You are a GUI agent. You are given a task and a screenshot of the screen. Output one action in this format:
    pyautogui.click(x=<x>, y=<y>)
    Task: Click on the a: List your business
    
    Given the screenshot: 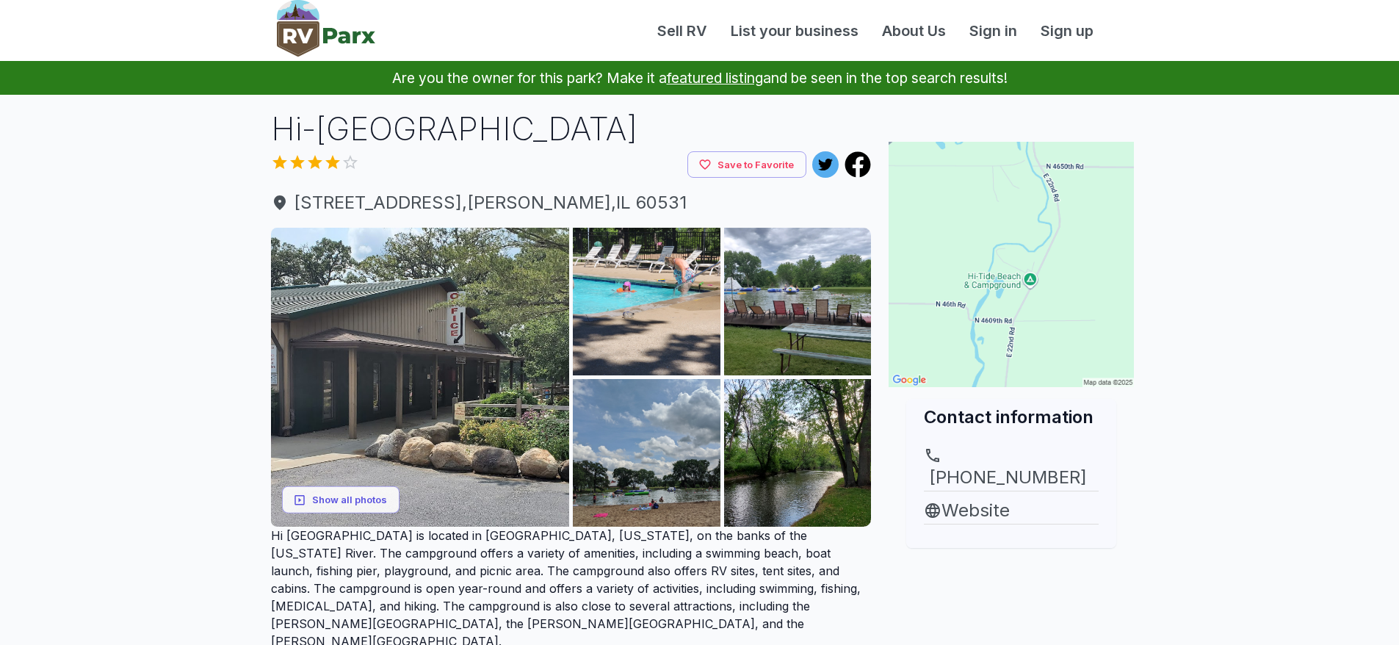 What is the action you would take?
    pyautogui.click(x=794, y=31)
    